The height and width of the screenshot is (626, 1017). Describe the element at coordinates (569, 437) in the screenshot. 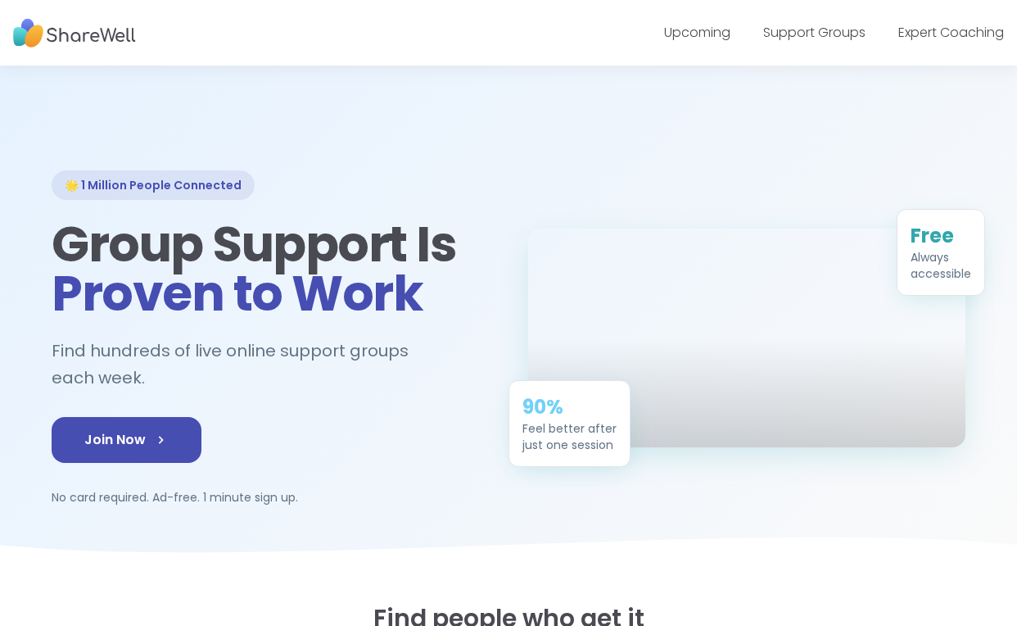

I see `div: Feel better after just one session` at that location.